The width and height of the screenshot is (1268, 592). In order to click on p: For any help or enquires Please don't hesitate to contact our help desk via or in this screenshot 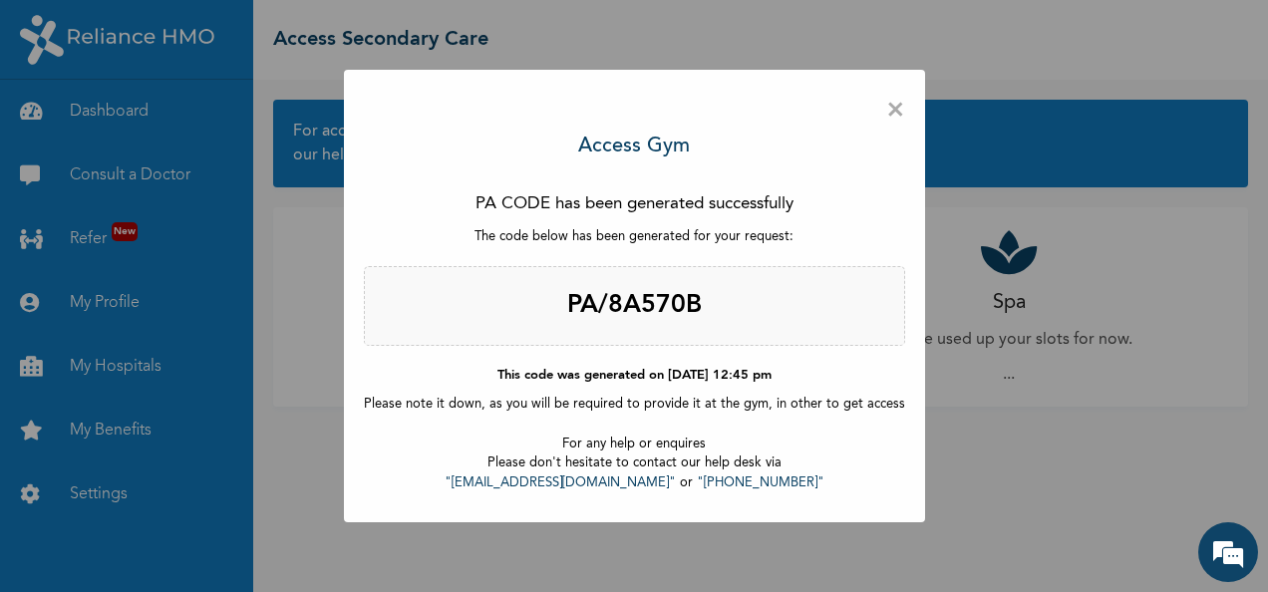, I will do `click(634, 464)`.